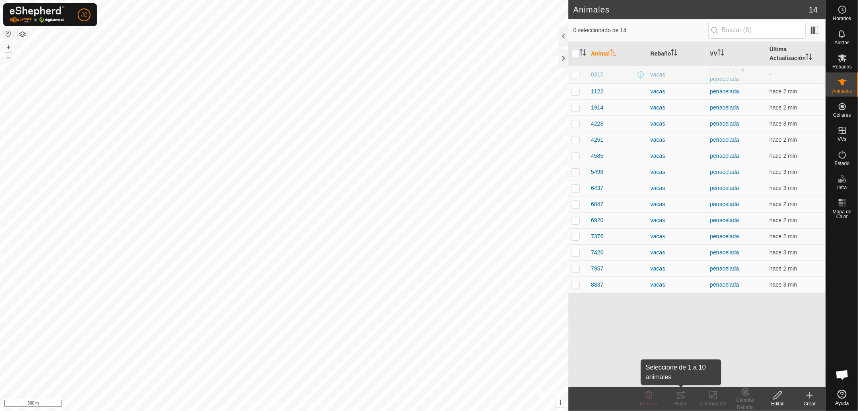 The width and height of the screenshot is (858, 411). What do you see at coordinates (597, 123) in the screenshot?
I see `span: 4228` at bounding box center [597, 123].